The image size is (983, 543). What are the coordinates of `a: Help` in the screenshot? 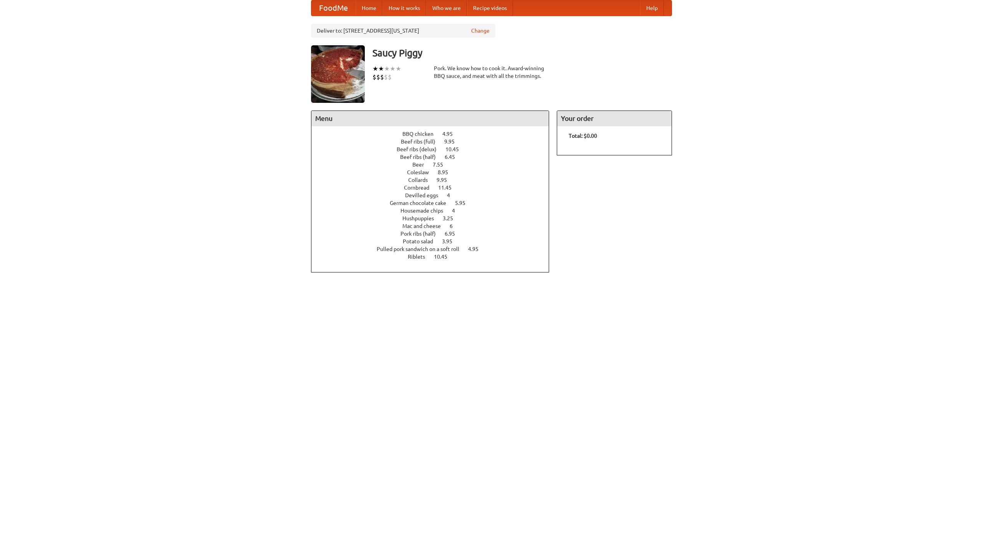 It's located at (652, 8).